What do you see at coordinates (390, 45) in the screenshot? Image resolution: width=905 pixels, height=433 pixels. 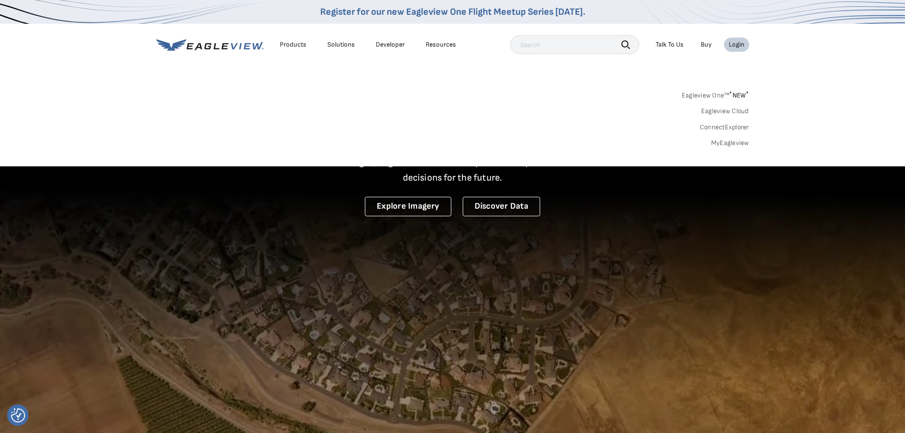 I see `a: Developer` at bounding box center [390, 45].